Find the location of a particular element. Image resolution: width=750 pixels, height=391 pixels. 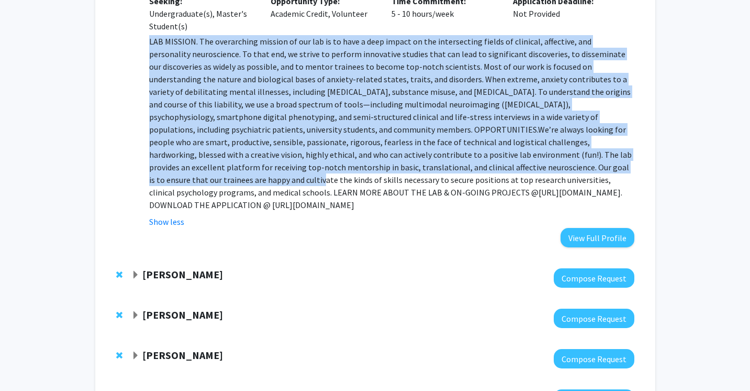

button: Show less is located at coordinates (167, 221).